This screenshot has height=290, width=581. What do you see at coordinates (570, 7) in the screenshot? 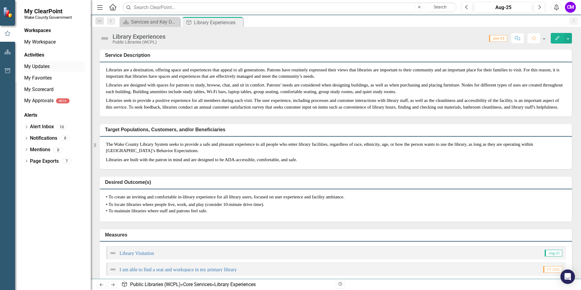
I see `button: CM` at bounding box center [570, 7].